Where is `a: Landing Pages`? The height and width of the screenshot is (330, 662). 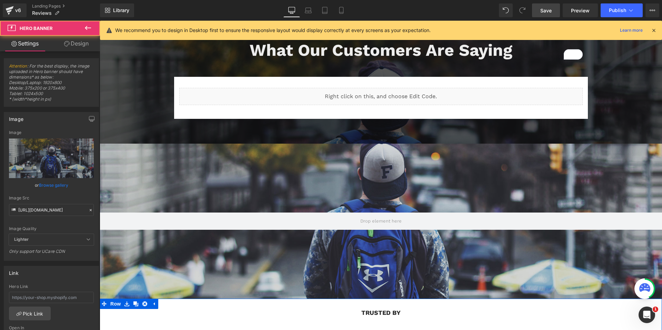
a: Landing Pages is located at coordinates (66, 6).